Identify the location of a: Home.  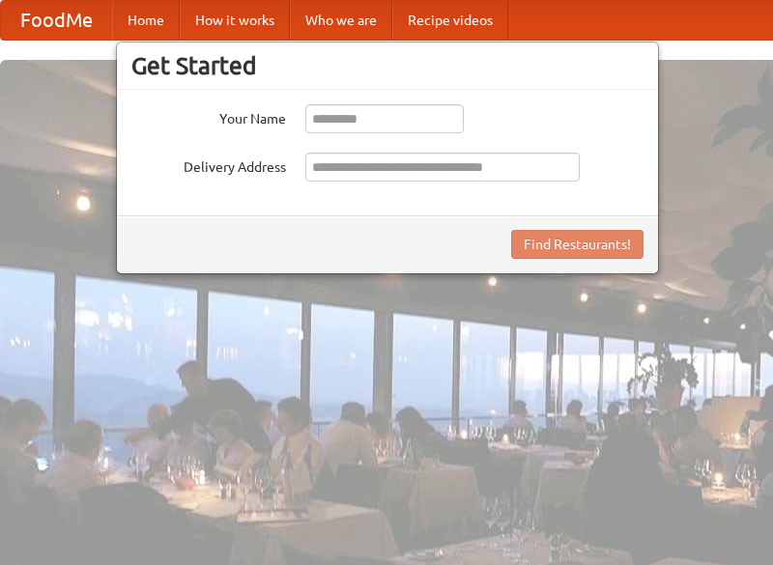
(146, 20).